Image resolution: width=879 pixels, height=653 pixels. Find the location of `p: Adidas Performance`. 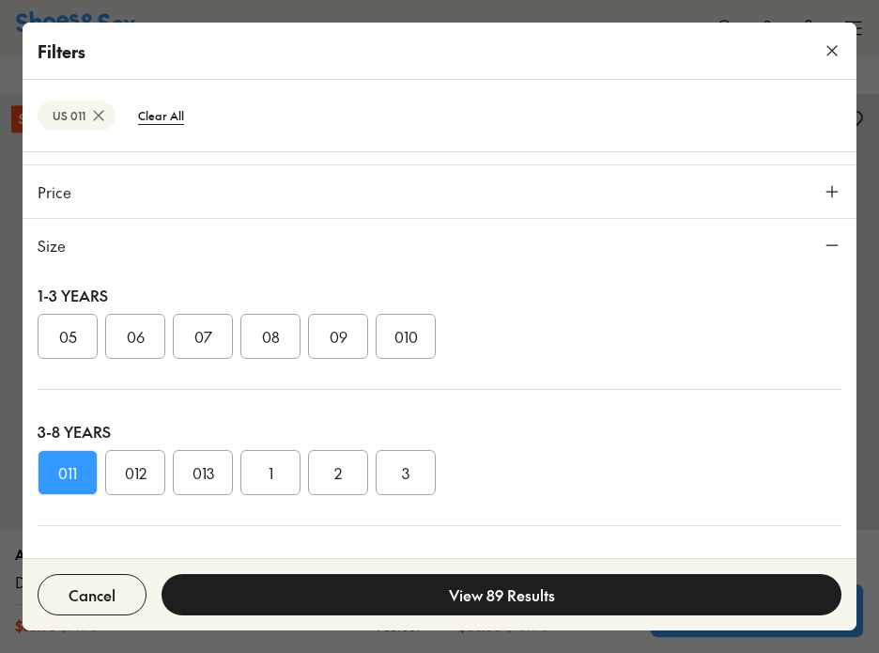

p: Adidas Performance is located at coordinates (218, 554).